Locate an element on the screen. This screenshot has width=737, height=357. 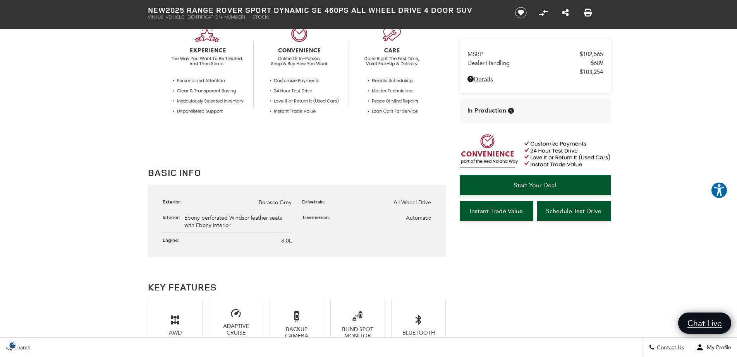
span: MSRP is located at coordinates (524, 54).